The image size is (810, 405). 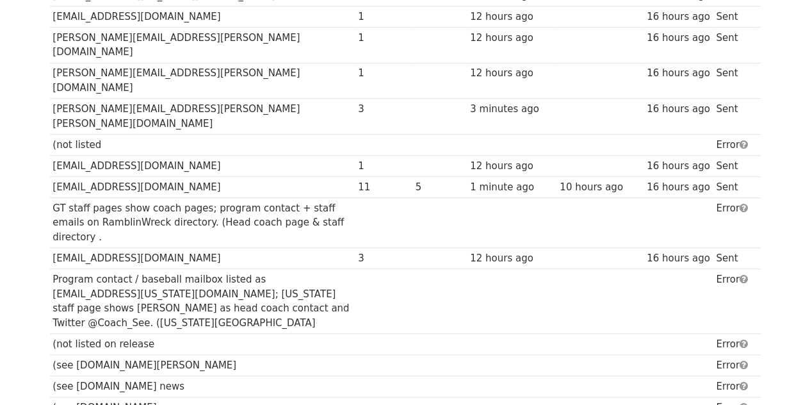 I want to click on div: 10 hours ago, so click(x=600, y=187).